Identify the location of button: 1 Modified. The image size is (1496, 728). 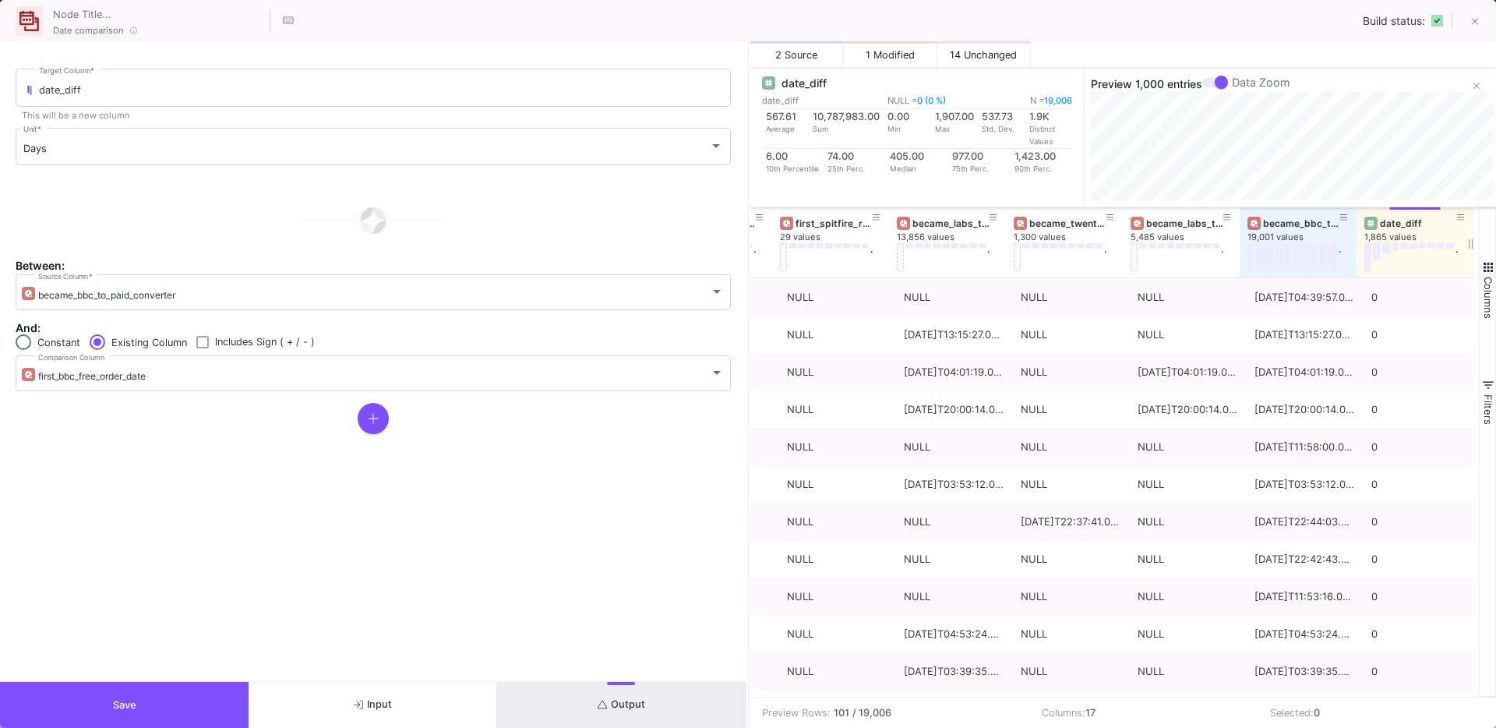
(891, 54).